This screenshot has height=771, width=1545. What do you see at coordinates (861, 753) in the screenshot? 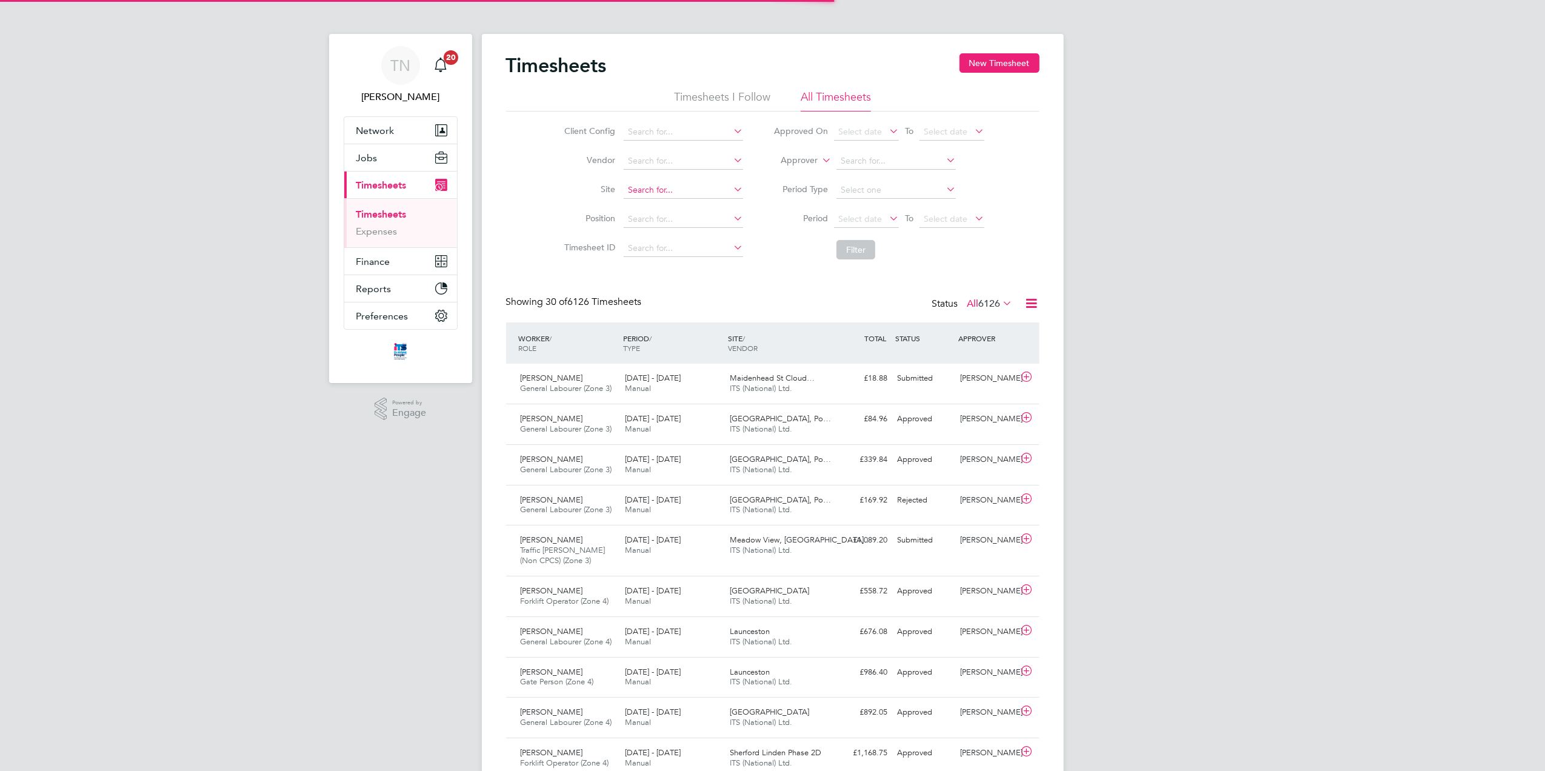
I see `div: £1,168.75` at bounding box center [861, 753].